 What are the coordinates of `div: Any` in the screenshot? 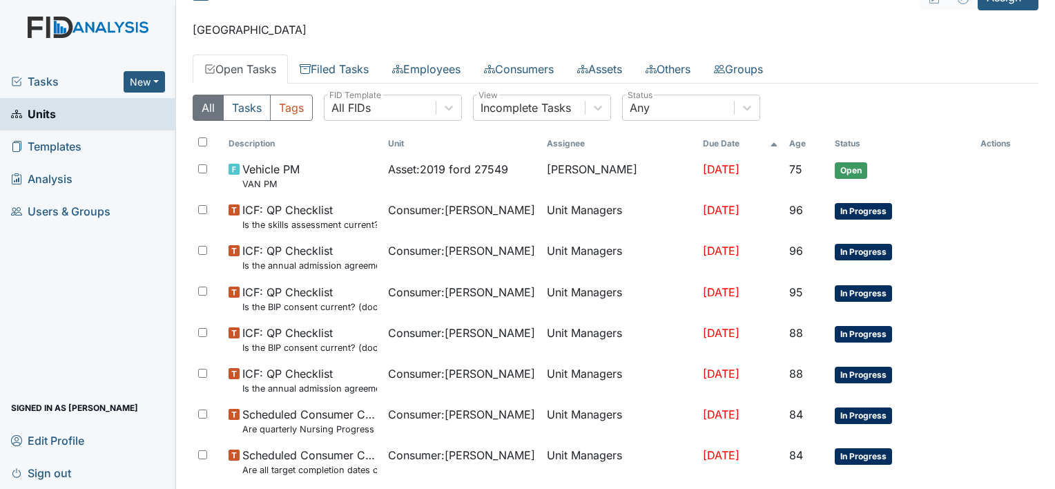 It's located at (639, 108).